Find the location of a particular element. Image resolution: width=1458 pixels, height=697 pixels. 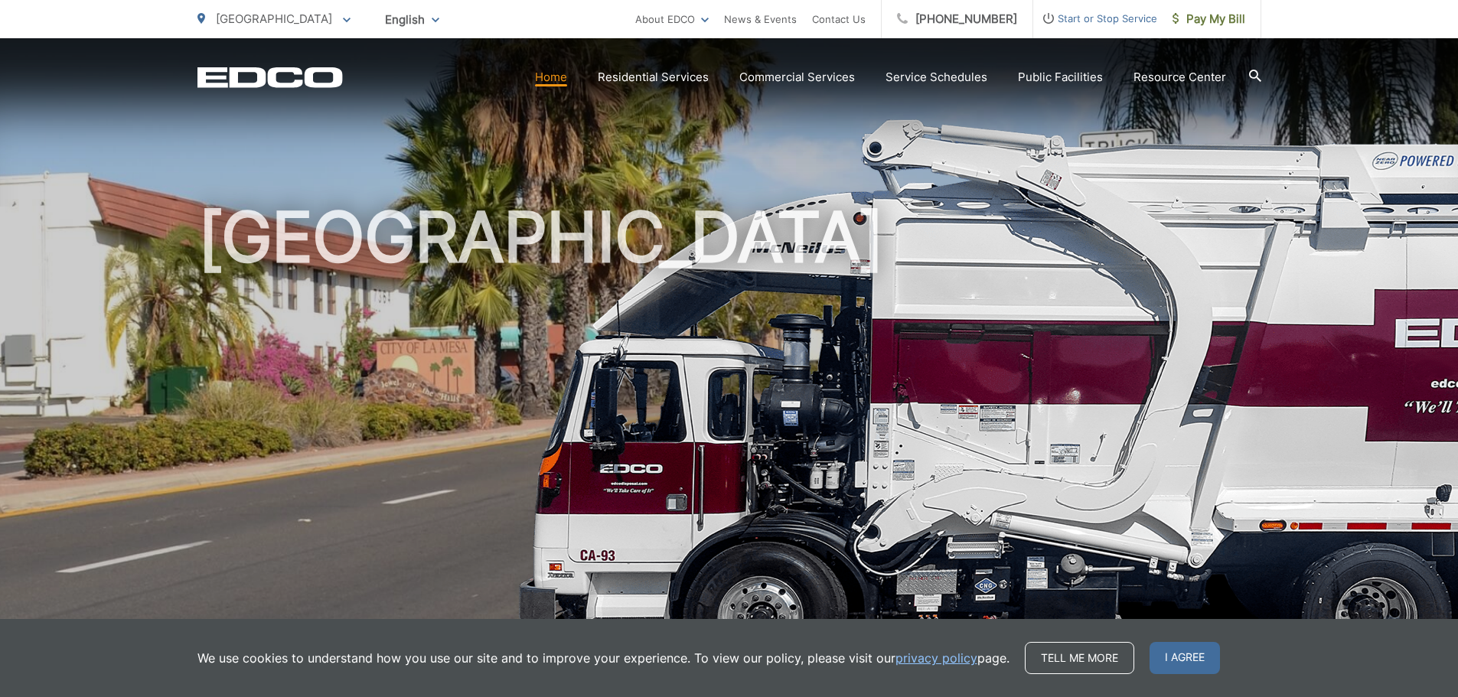

a: Public Facilities is located at coordinates (1060, 77).